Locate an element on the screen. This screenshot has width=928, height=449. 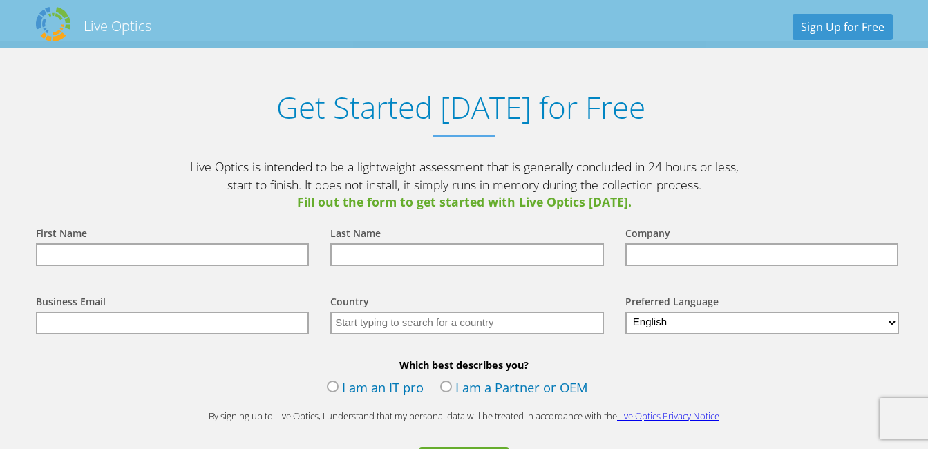
label: First Name is located at coordinates (61, 235).